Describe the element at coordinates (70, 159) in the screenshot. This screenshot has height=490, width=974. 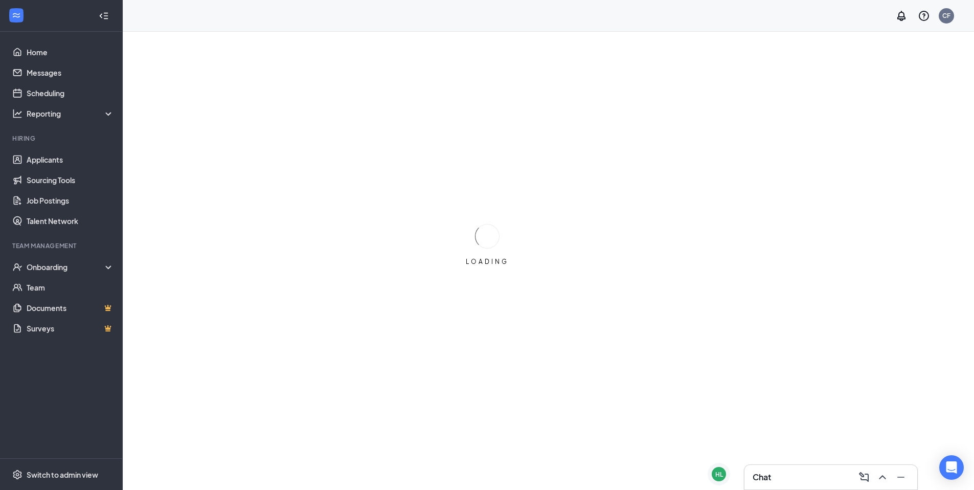
I see `a: Applicants` at that location.